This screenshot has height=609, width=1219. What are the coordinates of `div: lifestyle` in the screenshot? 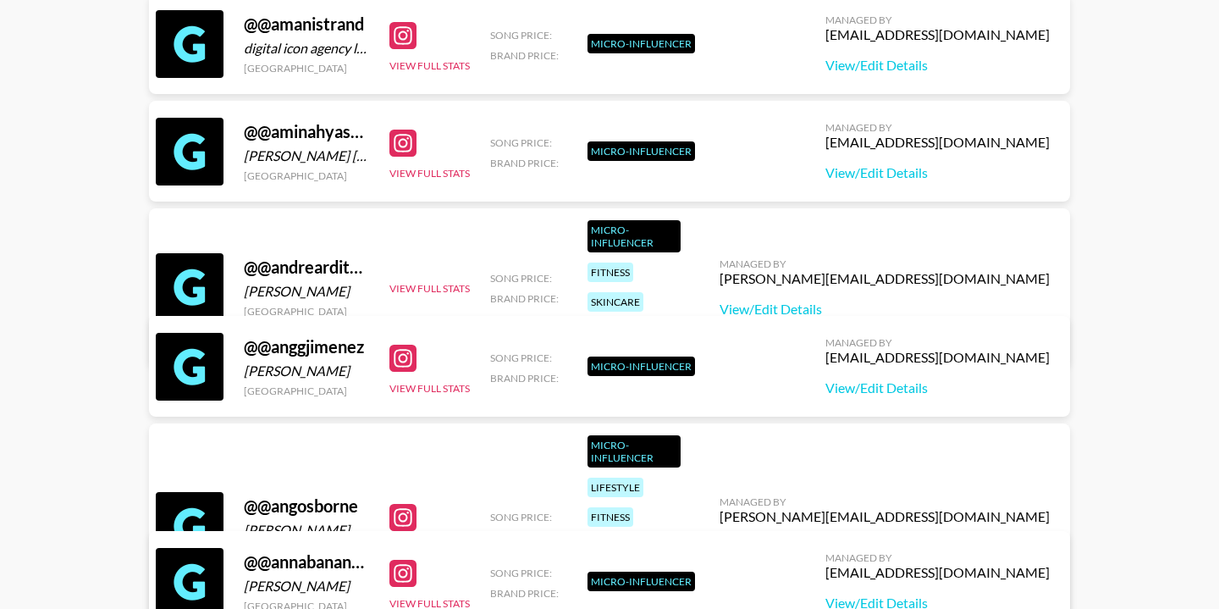 It's located at (615, 487).